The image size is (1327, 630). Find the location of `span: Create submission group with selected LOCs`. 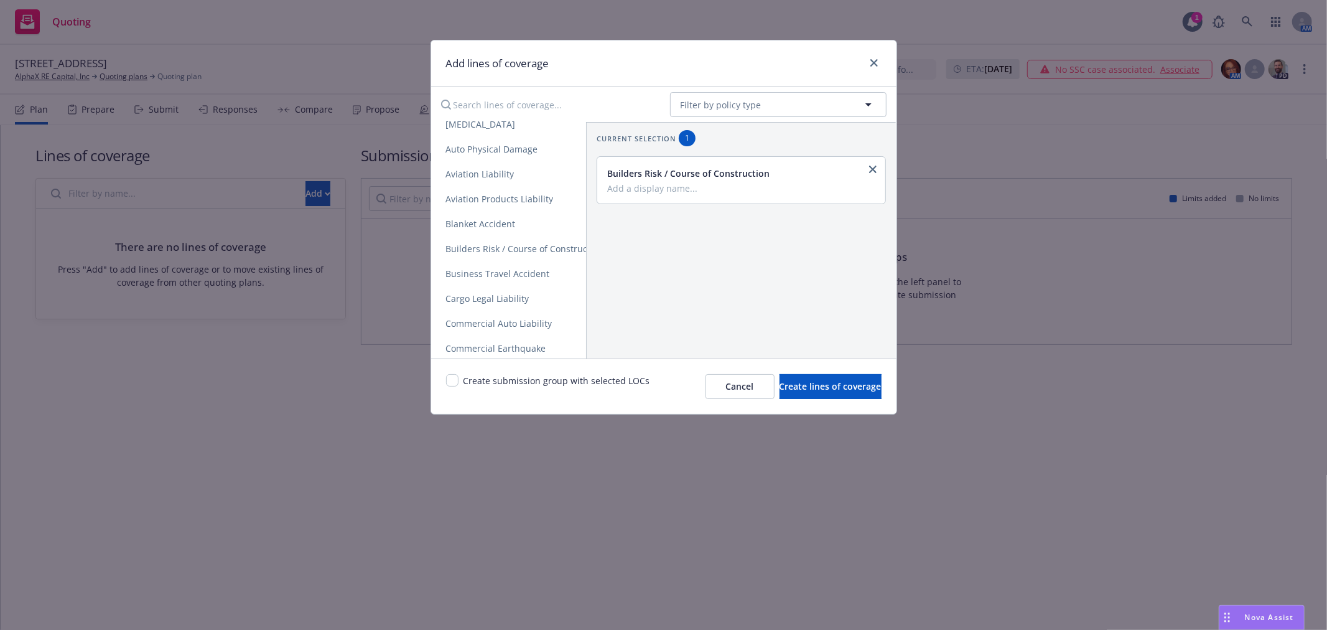

span: Create submission group with selected LOCs is located at coordinates (557, 386).